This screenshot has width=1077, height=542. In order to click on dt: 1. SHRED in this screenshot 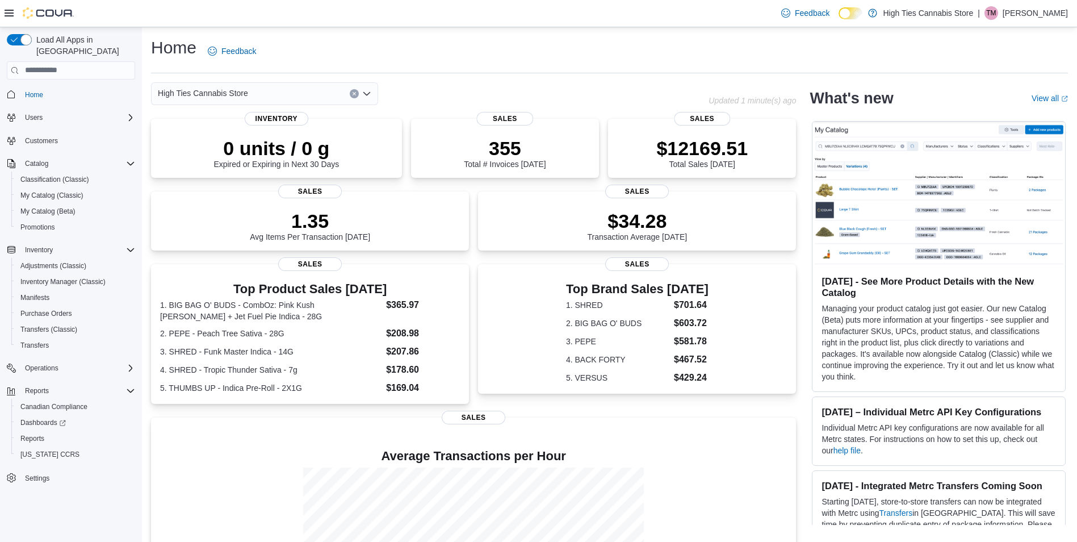, I will do `click(618, 305)`.